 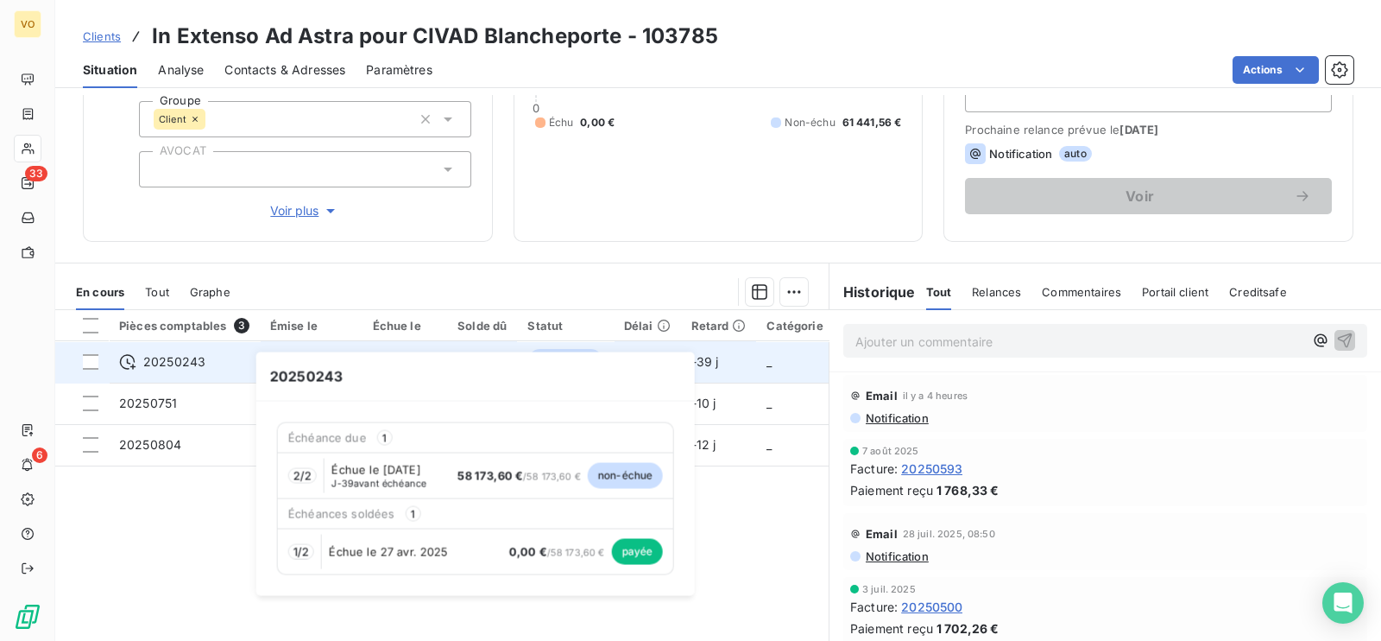 What do you see at coordinates (996, 292) in the screenshot?
I see `span: Relances` at bounding box center [996, 292].